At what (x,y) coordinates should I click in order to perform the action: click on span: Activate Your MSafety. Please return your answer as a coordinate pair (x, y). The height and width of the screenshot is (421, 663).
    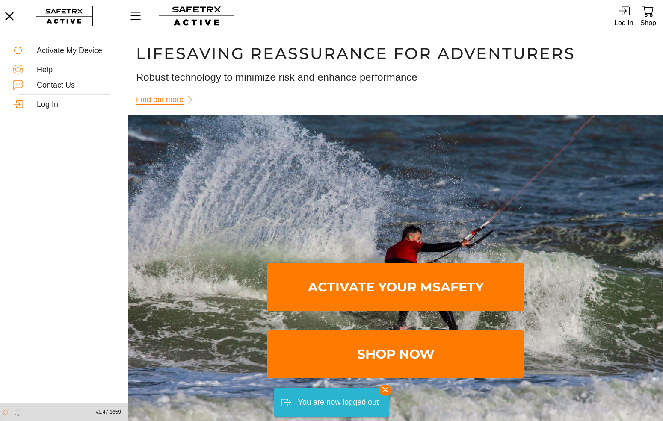
    Looking at the image, I should click on (396, 287).